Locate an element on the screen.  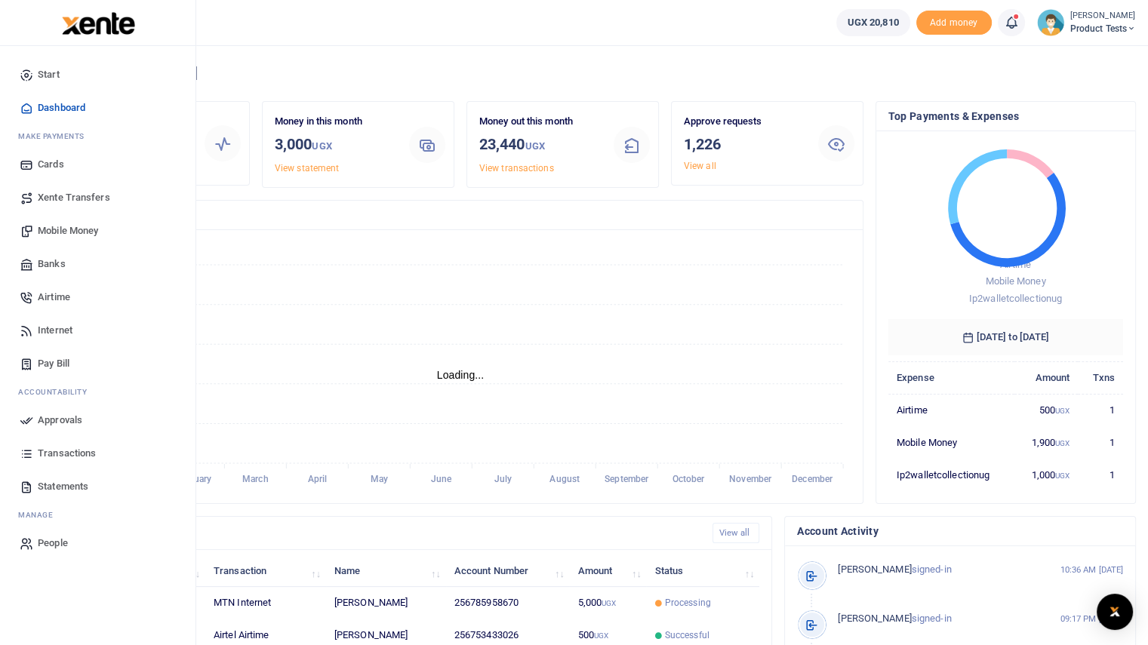
a: Xente Transfers is located at coordinates (97, 198).